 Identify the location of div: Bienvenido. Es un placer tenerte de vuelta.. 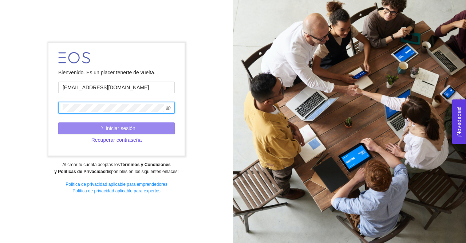
(117, 72).